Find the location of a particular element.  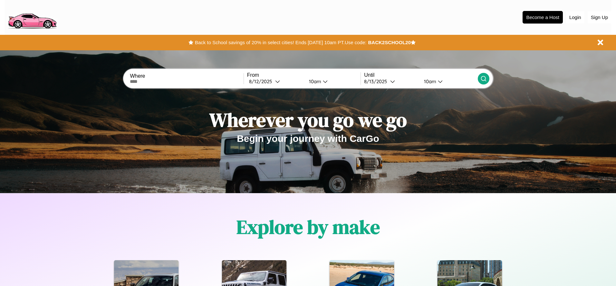

button: Sign Up is located at coordinates (600, 17).